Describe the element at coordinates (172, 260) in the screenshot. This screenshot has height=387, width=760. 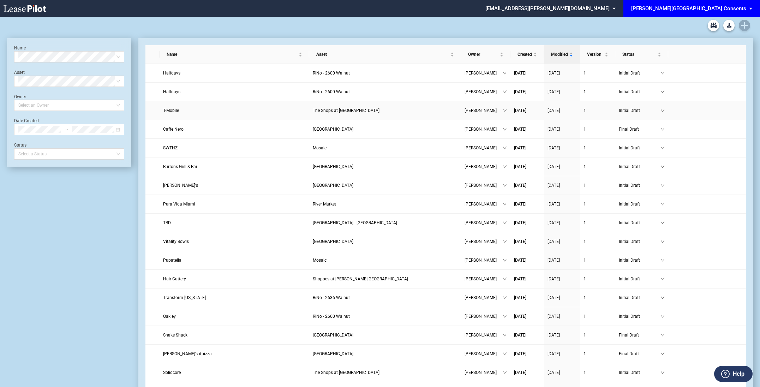
I see `span: Pupatella` at that location.